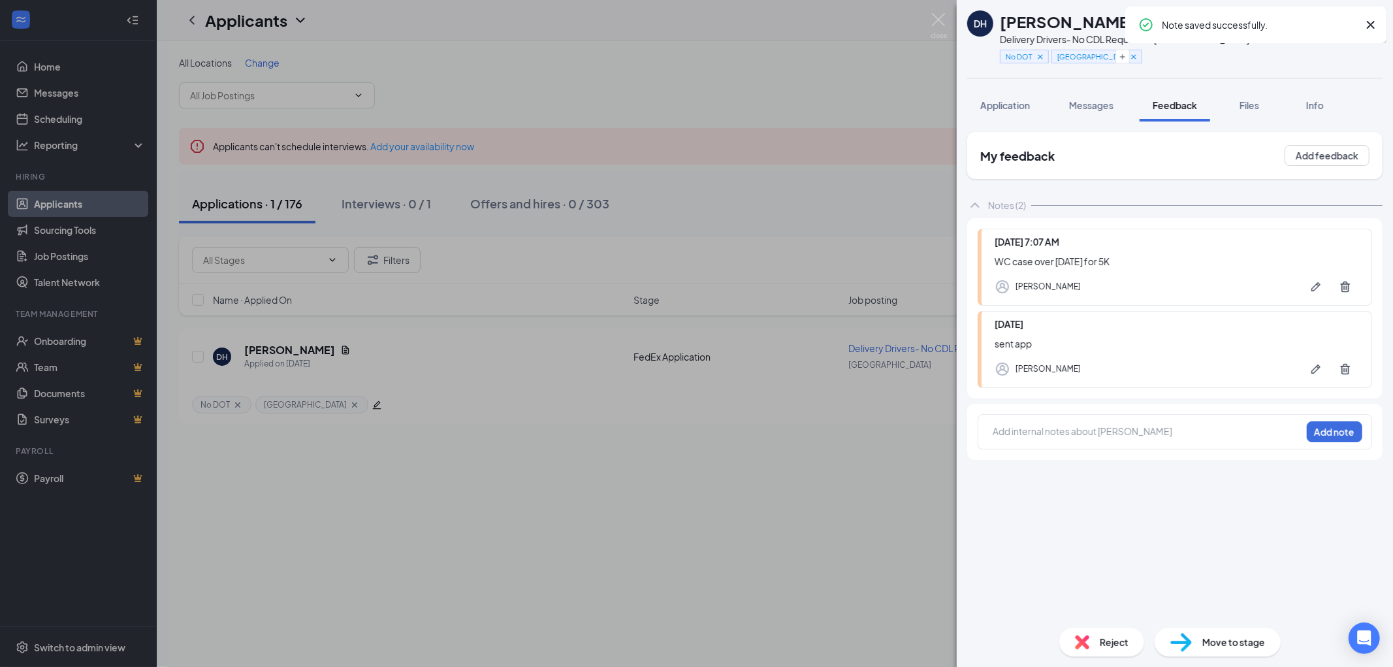 This screenshot has width=1393, height=667. What do you see at coordinates (1334, 432) in the screenshot?
I see `button: Add note` at bounding box center [1334, 432].